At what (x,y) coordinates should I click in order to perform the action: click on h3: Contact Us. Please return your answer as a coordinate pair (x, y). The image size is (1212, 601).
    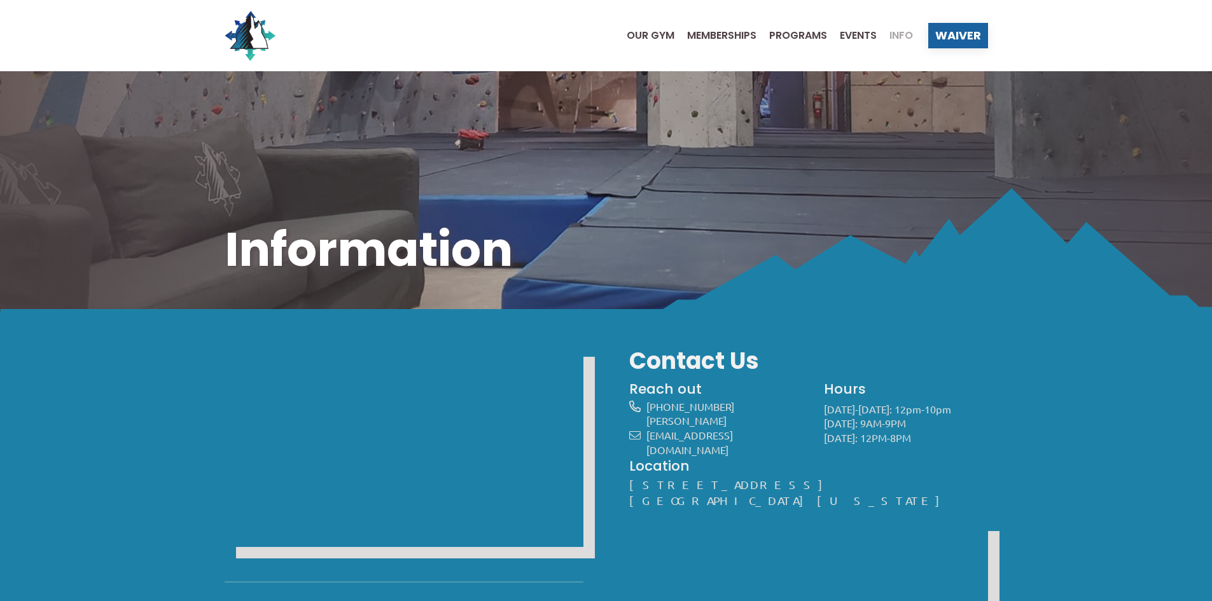
    Looking at the image, I should click on (809, 361).